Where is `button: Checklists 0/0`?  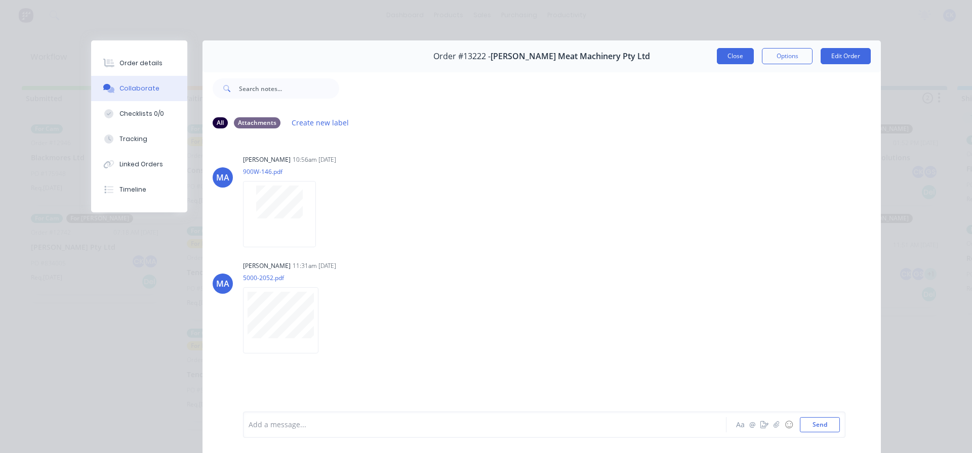
button: Checklists 0/0 is located at coordinates (139, 114).